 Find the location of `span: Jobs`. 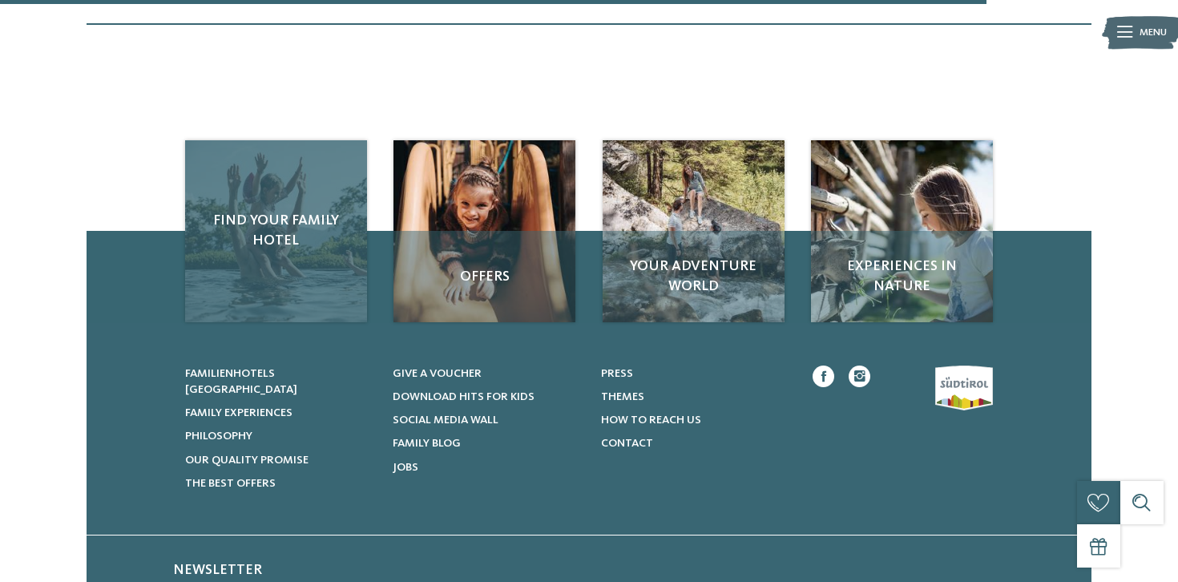

span: Jobs is located at coordinates (406, 467).